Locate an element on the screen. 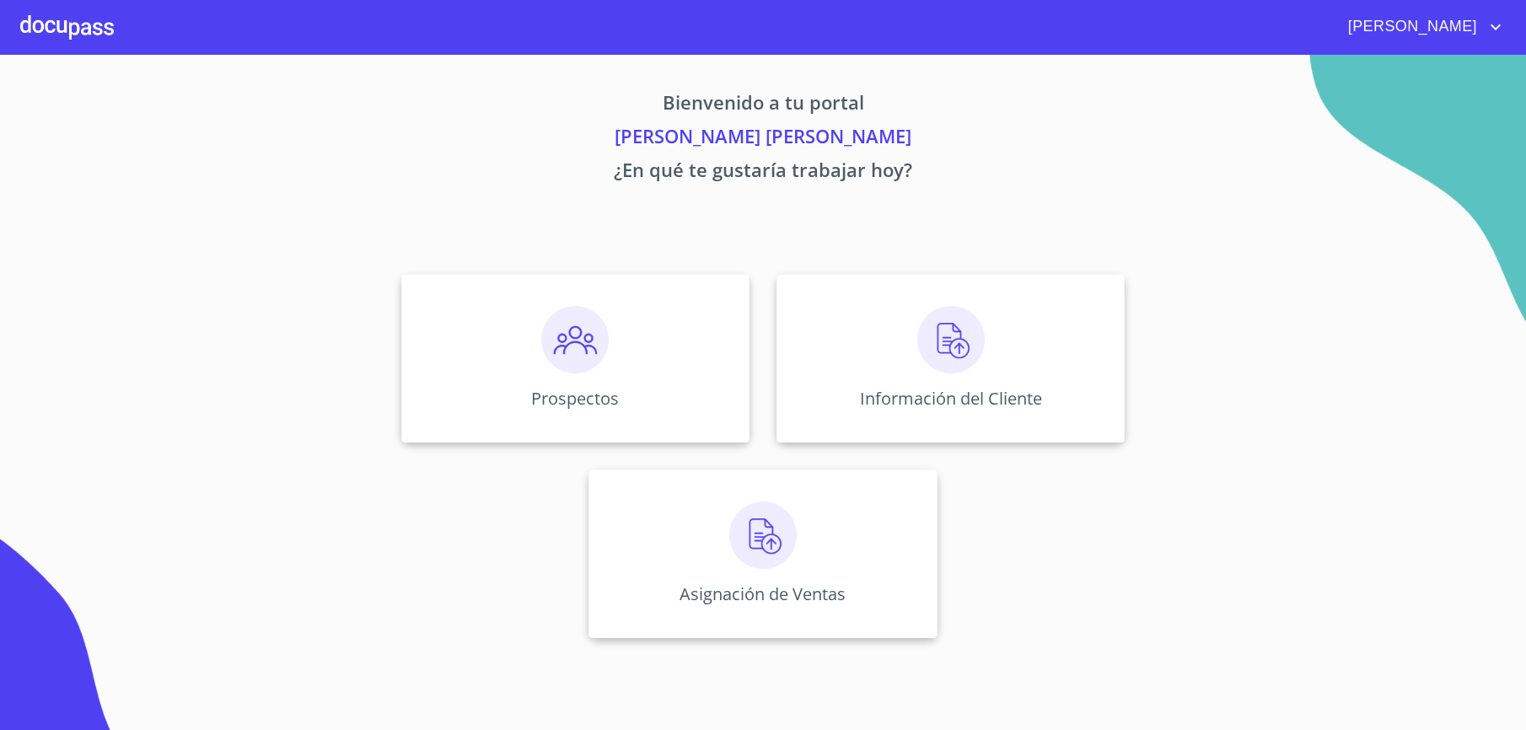 This screenshot has height=730, width=1526. p: Prospectos is located at coordinates (575, 398).